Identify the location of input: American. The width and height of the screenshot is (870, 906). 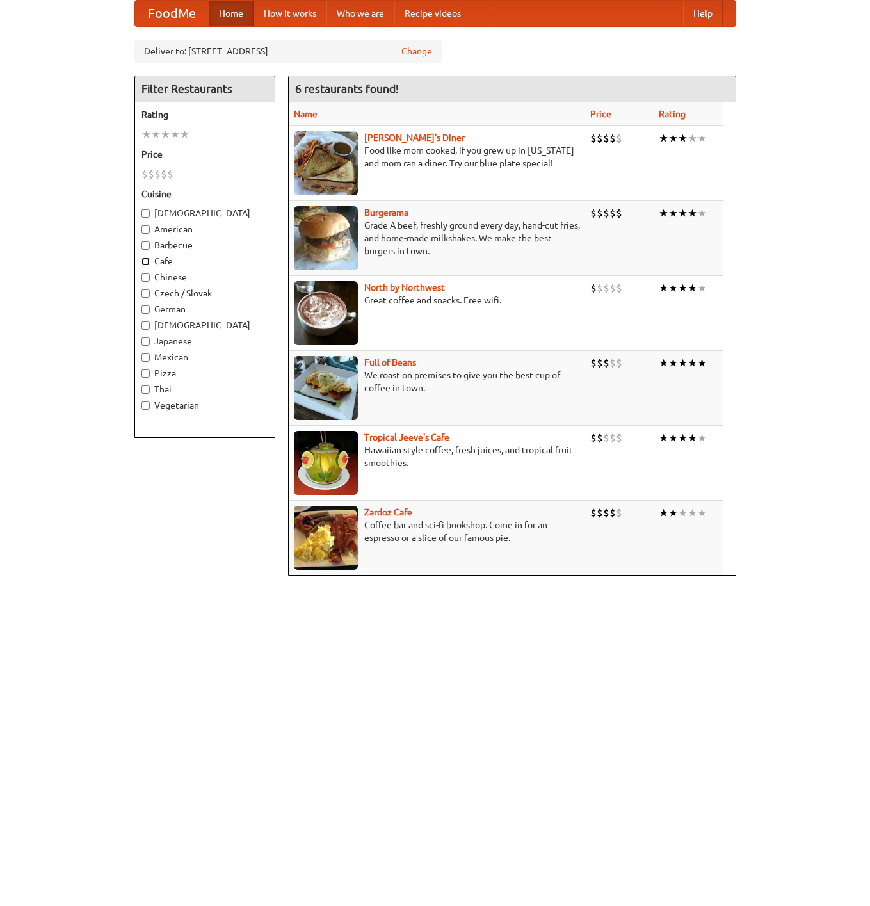
(145, 229).